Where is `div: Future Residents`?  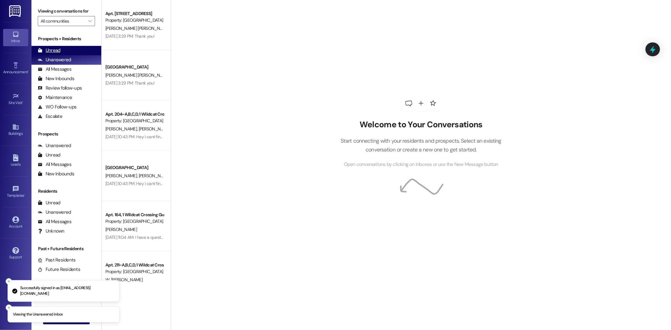 div: Future Residents is located at coordinates (59, 270).